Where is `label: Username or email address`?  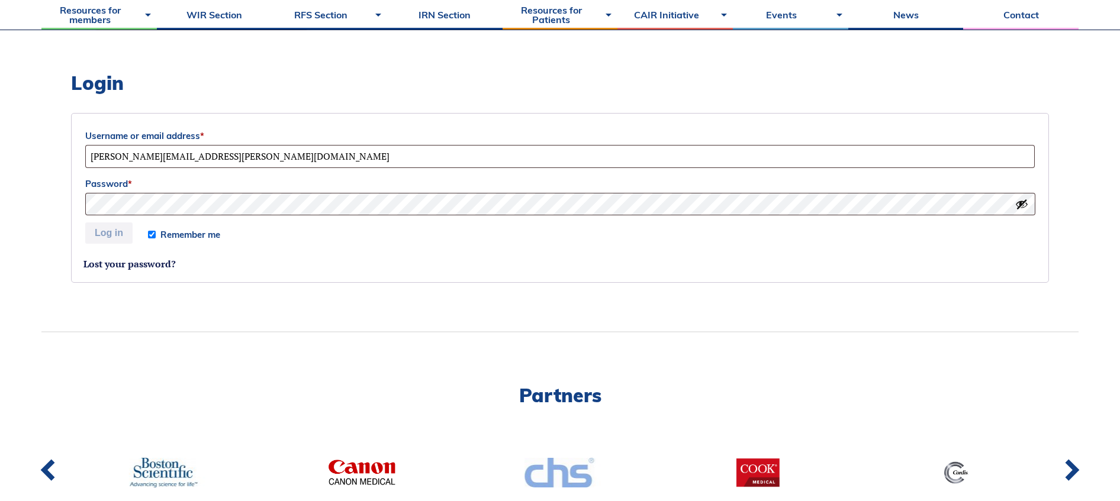 label: Username or email address is located at coordinates (560, 136).